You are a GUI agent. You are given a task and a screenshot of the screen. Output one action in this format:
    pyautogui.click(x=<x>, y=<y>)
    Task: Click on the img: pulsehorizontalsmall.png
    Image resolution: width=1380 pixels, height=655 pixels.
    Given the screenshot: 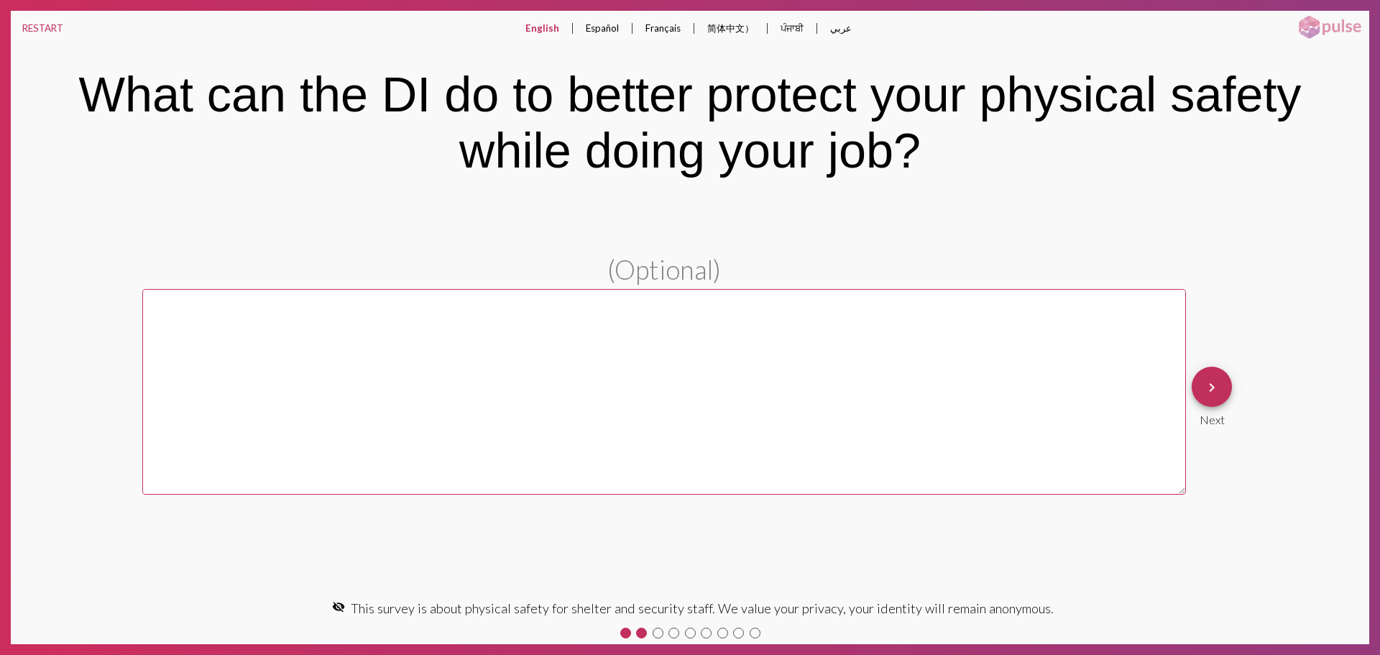 What is the action you would take?
    pyautogui.click(x=1330, y=27)
    